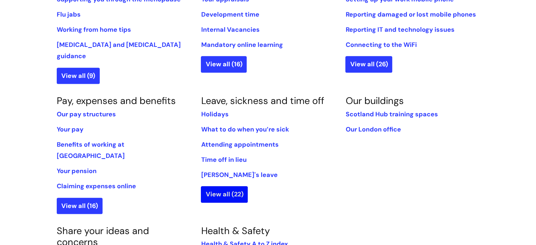 This screenshot has width=536, height=245. What do you see at coordinates (240, 145) in the screenshot?
I see `a: Attending appointments` at bounding box center [240, 145].